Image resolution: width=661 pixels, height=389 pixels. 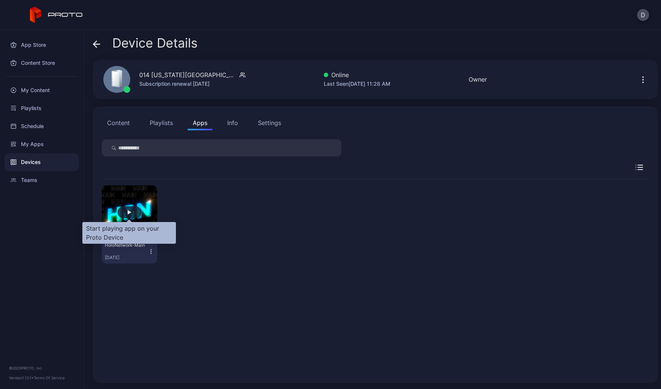 What do you see at coordinates (232, 123) in the screenshot?
I see `button: Info` at bounding box center [232, 123].